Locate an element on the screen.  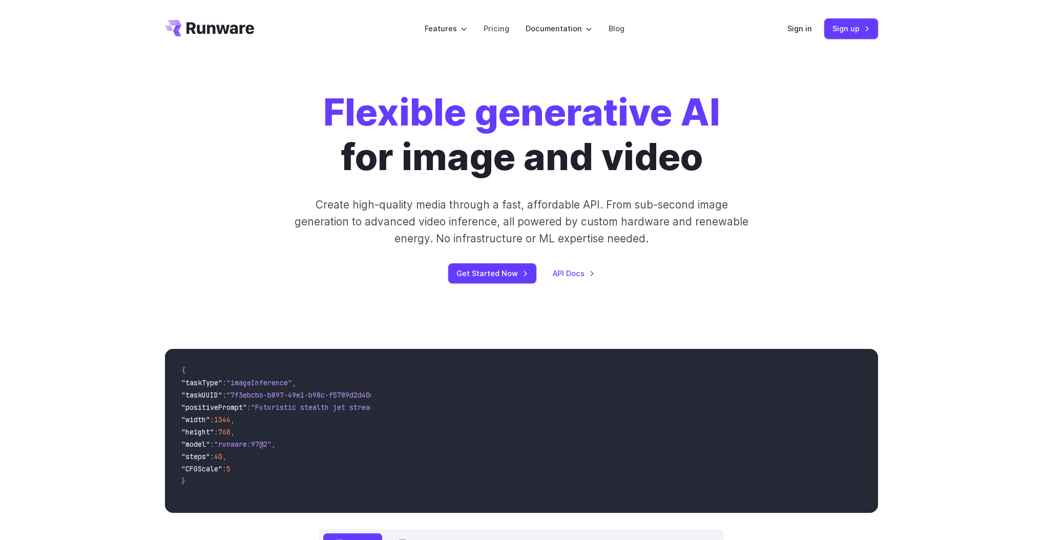
span: "7f3ebcb6-b897-49e1-b98c-f5789d2d40d7" is located at coordinates (304, 395).